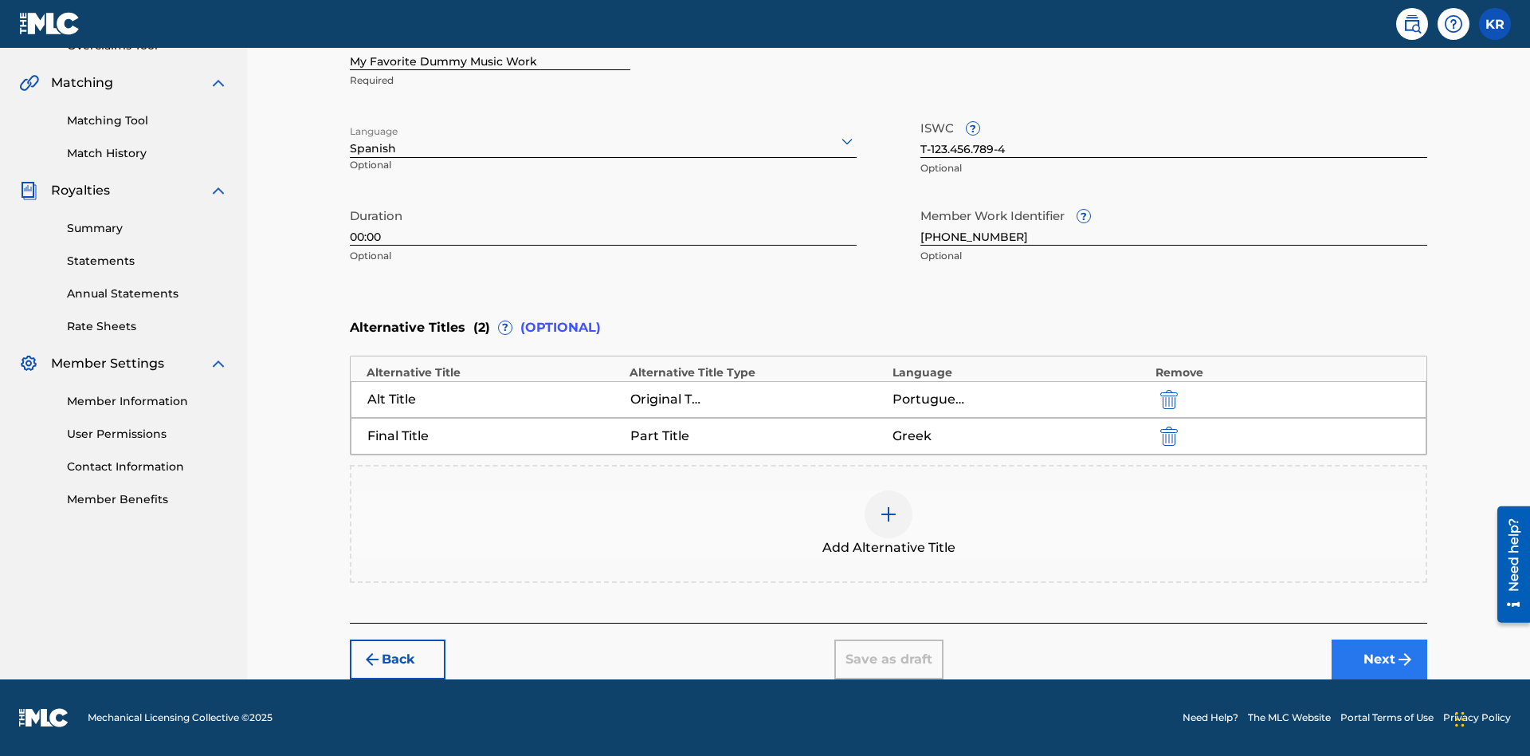 This screenshot has width=1530, height=756. I want to click on a: Contact Information, so click(147, 466).